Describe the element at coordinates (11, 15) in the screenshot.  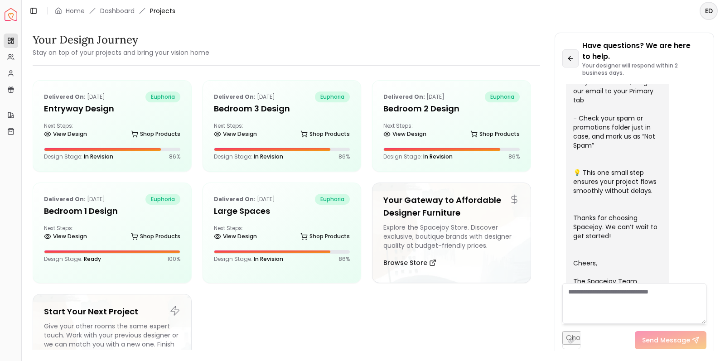
I see `img: Spacejoy Logo` at that location.